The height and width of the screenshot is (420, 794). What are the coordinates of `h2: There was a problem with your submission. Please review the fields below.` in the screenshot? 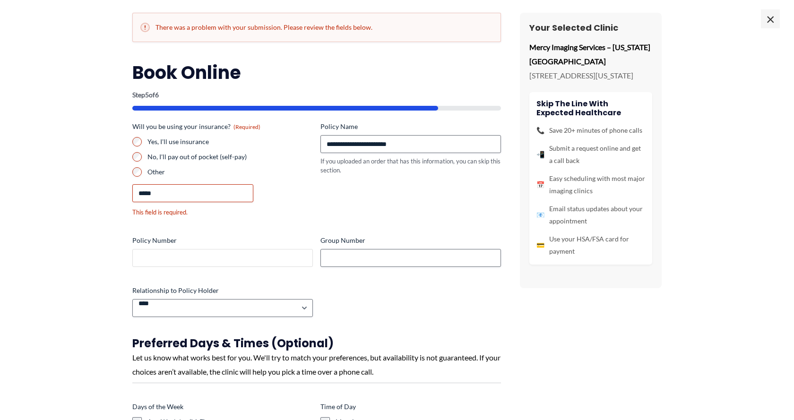 It's located at (317, 27).